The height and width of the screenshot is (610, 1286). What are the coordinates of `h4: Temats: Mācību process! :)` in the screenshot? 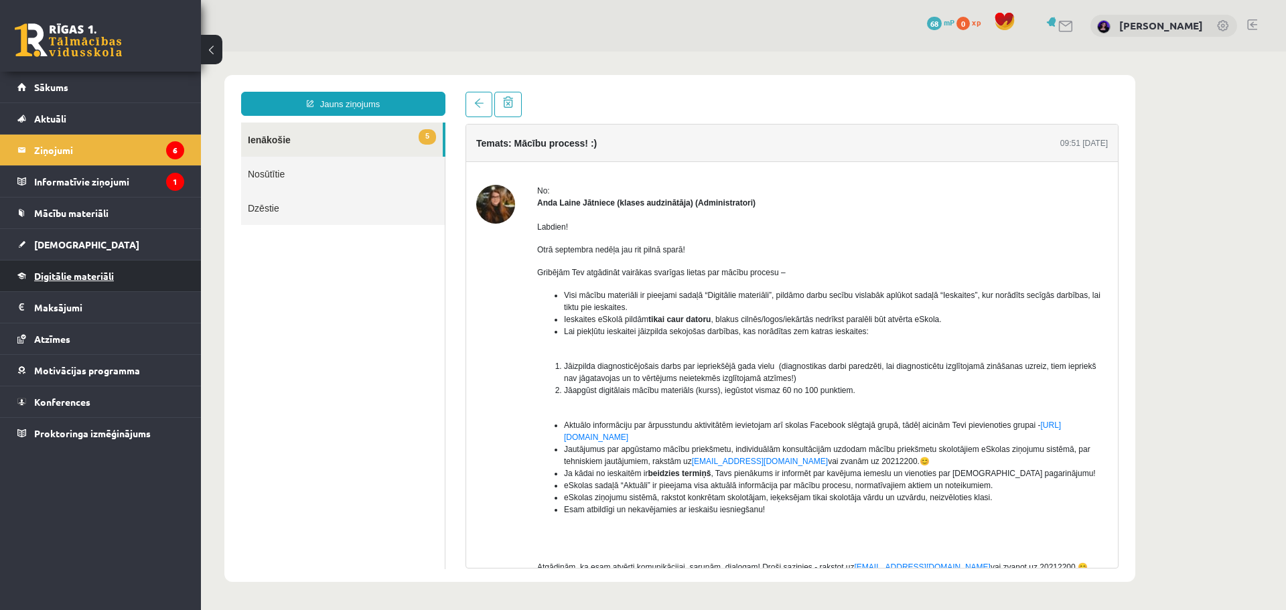 It's located at (336, 92).